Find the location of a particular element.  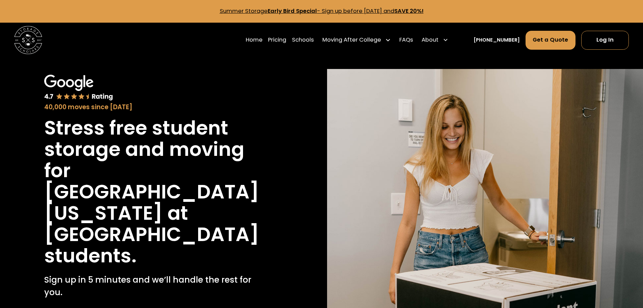

a: Log In is located at coordinates (605, 40).